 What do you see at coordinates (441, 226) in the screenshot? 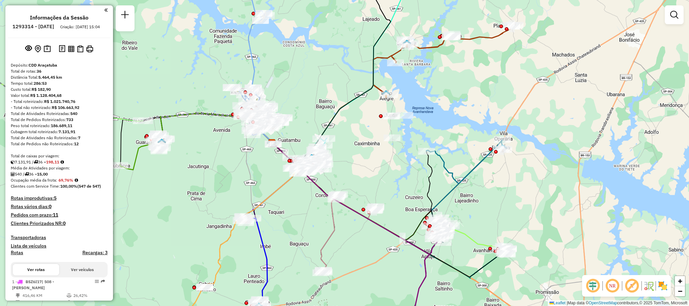
I see `div: Atividade não roteirizada - BIG MART CENTRO DE C` at bounding box center [441, 226].